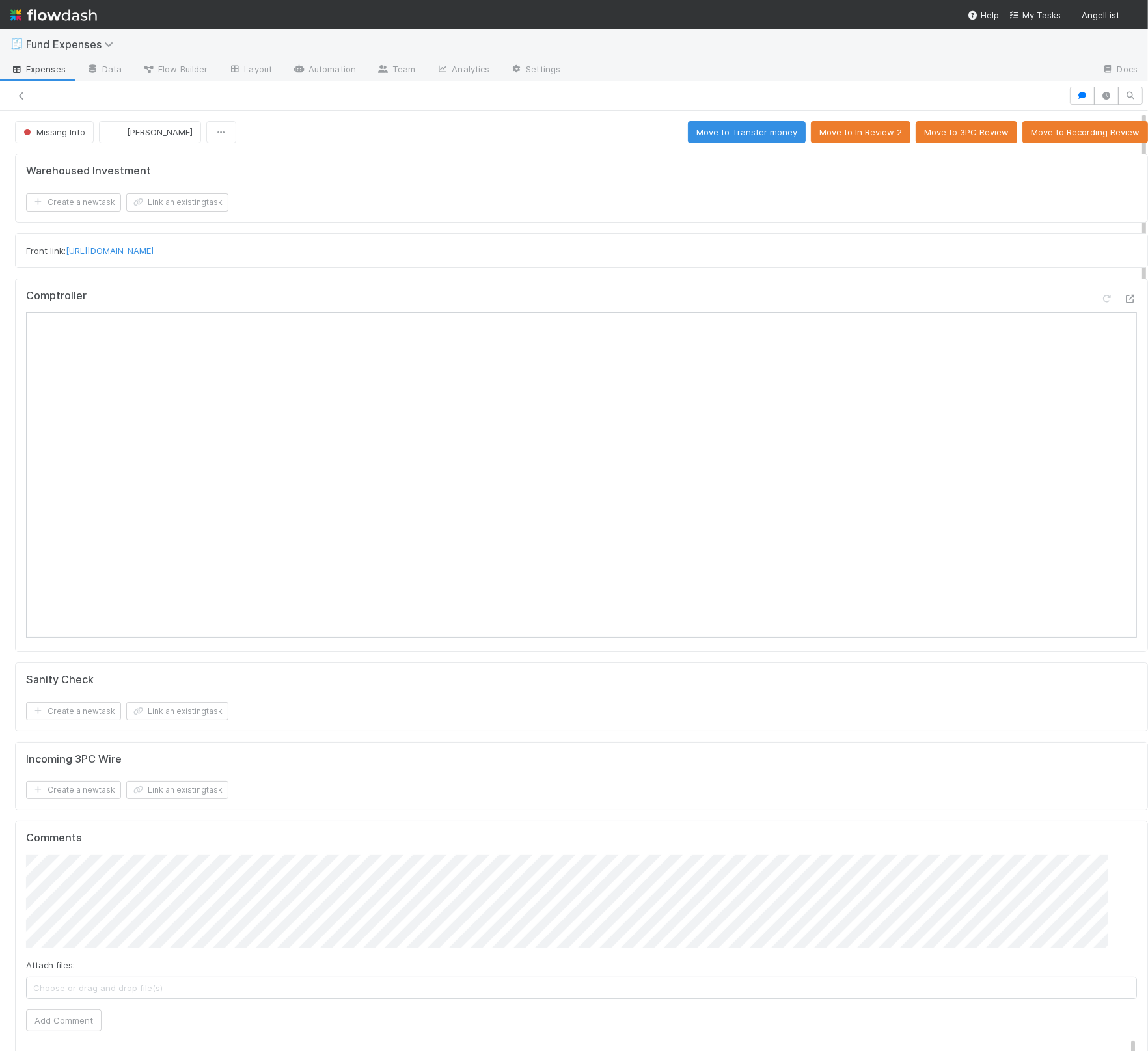 Image resolution: width=1148 pixels, height=1051 pixels. What do you see at coordinates (535, 71) in the screenshot?
I see `a: Settings` at bounding box center [535, 71].